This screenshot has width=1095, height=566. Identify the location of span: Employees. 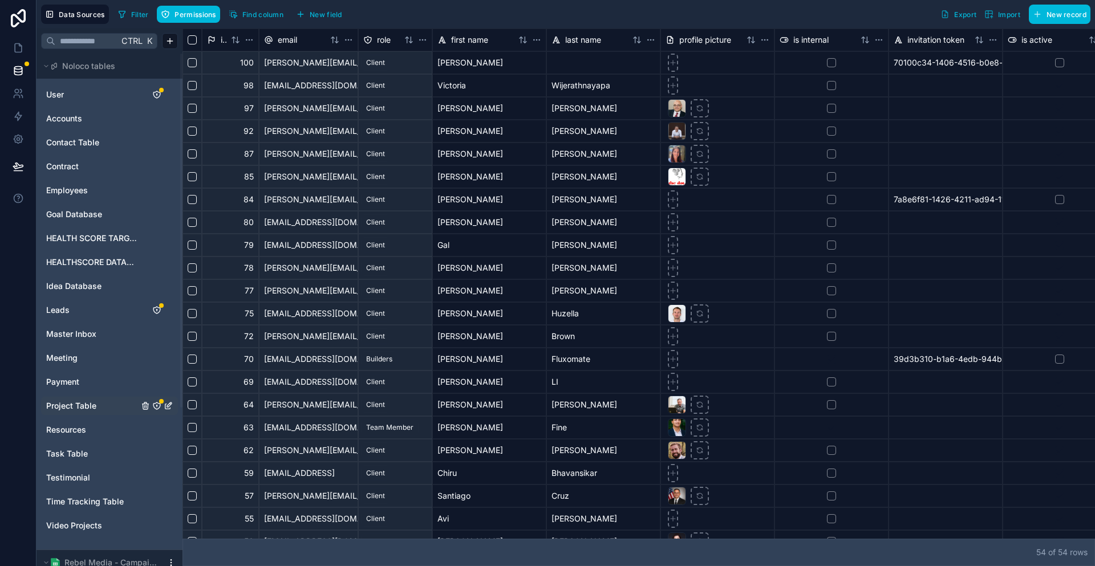
(67, 191).